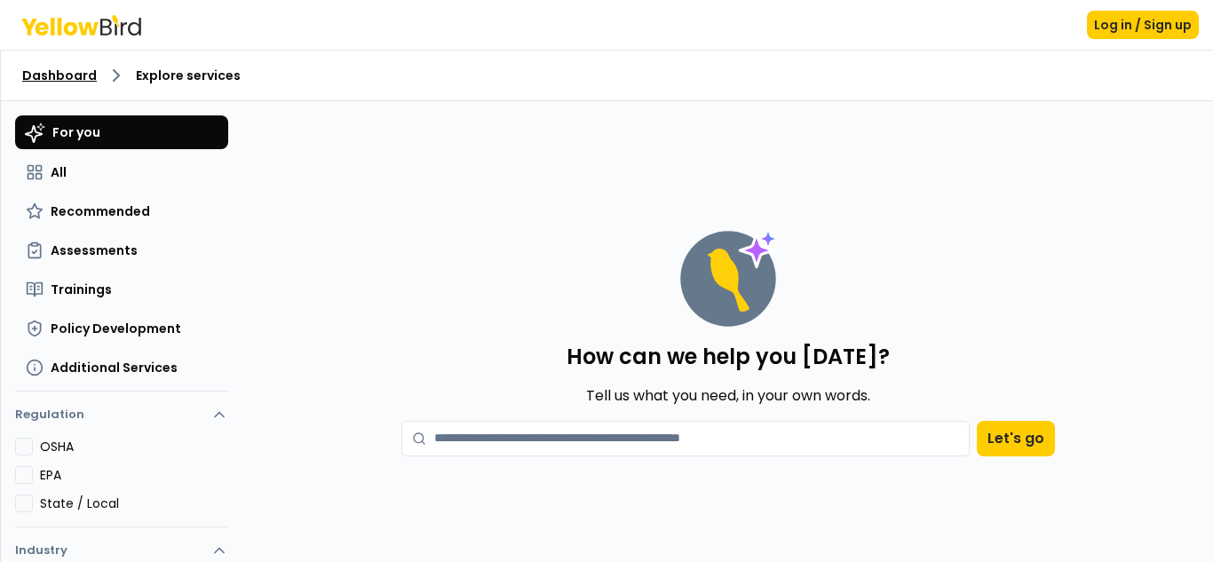  I want to click on span: Recommended, so click(100, 211).